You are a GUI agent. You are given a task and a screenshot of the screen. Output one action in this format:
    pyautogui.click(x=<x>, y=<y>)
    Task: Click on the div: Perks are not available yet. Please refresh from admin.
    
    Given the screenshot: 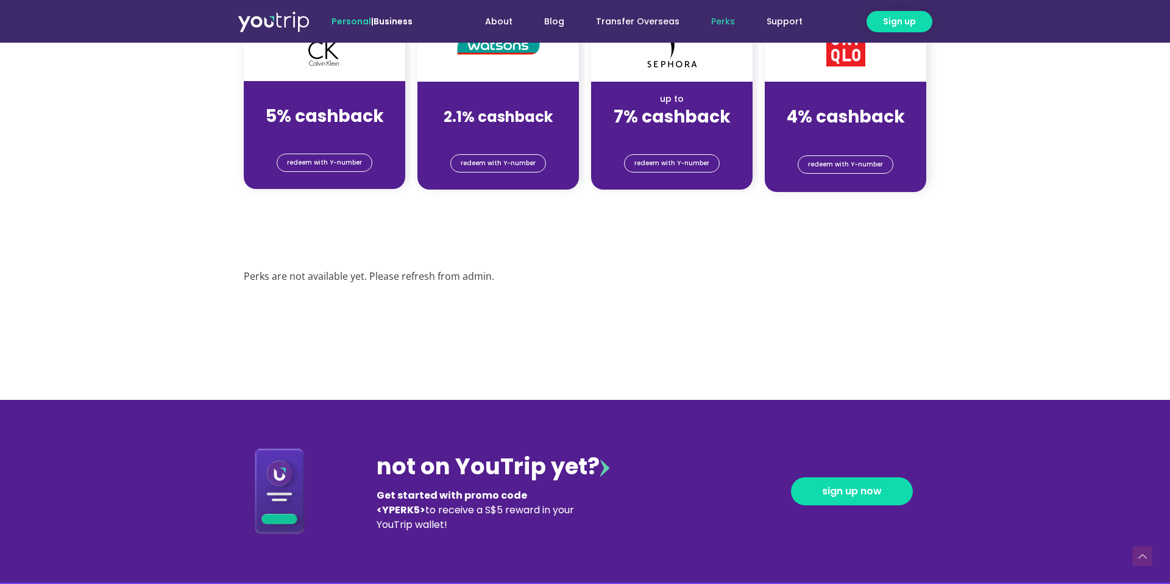 What is the action you would take?
    pyautogui.click(x=585, y=277)
    